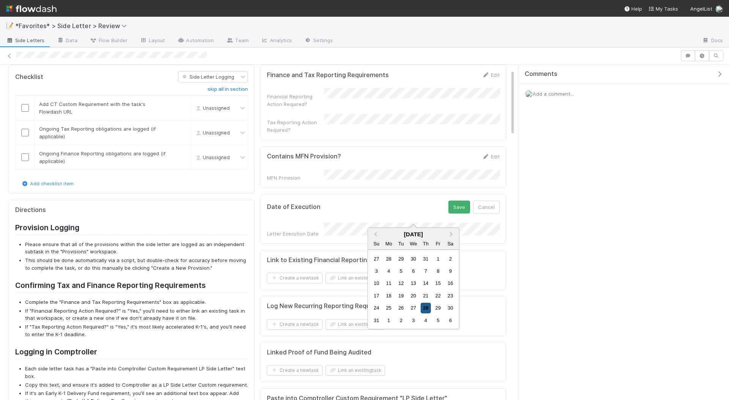 The width and height of the screenshot is (729, 400). What do you see at coordinates (319, 41) in the screenshot?
I see `a: Settings` at bounding box center [319, 41].